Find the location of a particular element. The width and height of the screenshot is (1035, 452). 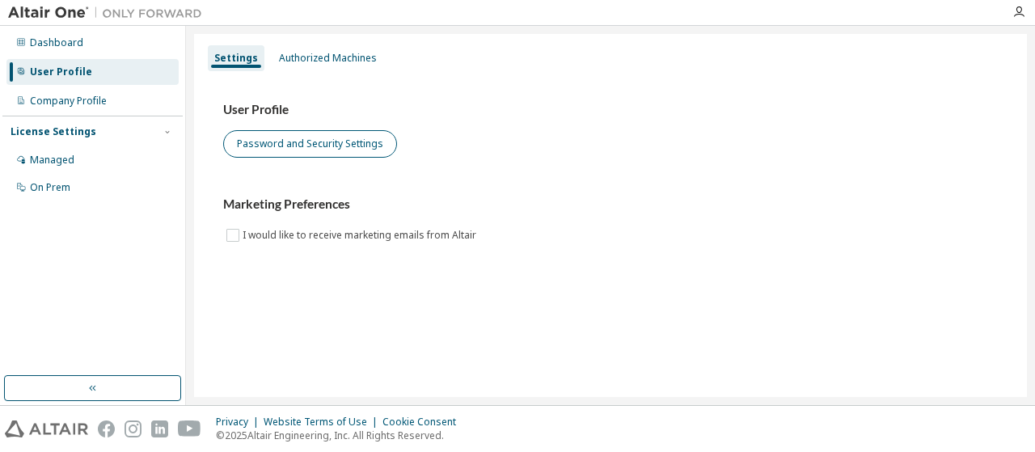

div: Settings is located at coordinates (236, 58).